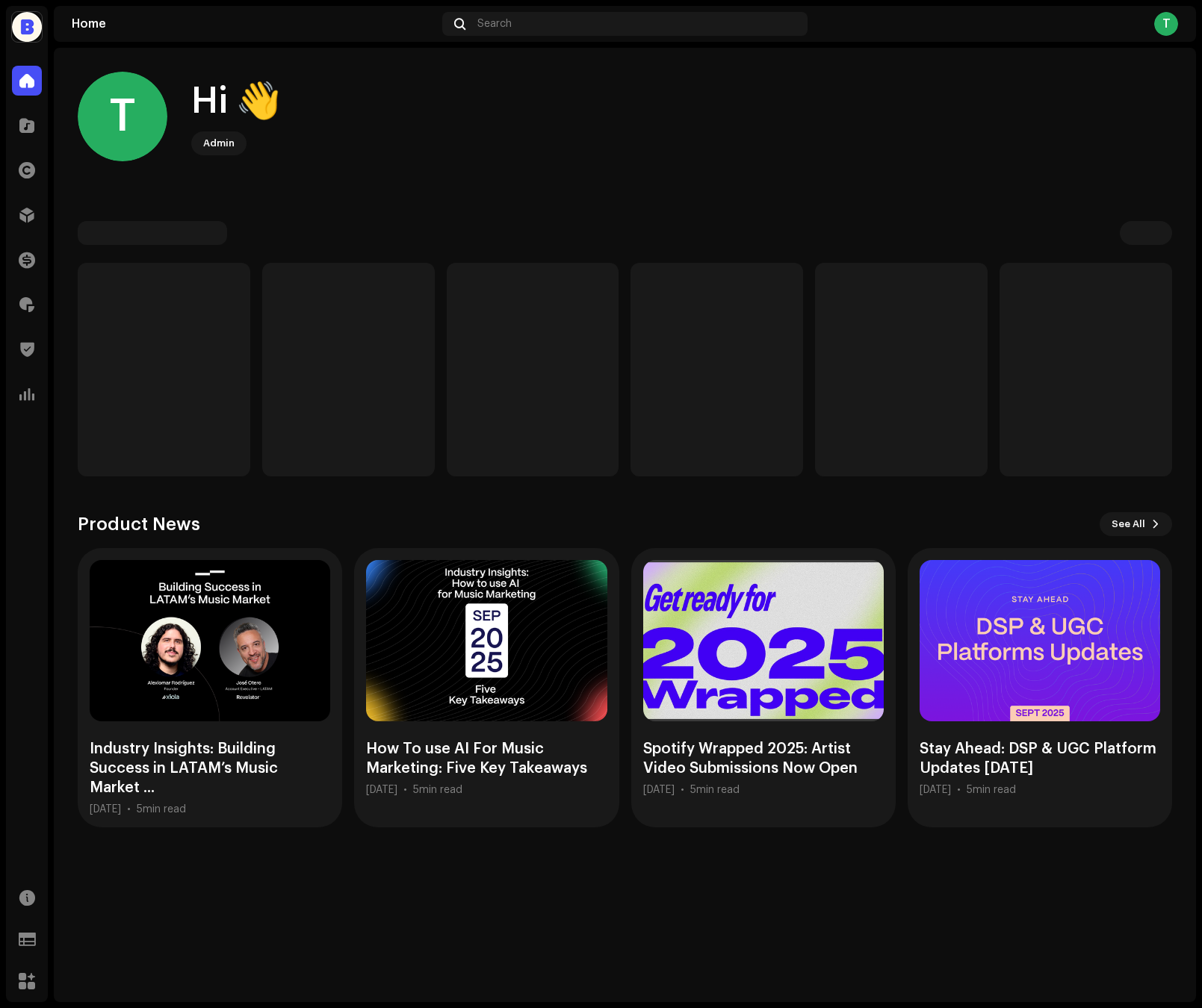  What do you see at coordinates (27, 27) in the screenshot?
I see `img: 87673747-9ce7-436b-aed6-70e10163a7f0` at bounding box center [27, 27].